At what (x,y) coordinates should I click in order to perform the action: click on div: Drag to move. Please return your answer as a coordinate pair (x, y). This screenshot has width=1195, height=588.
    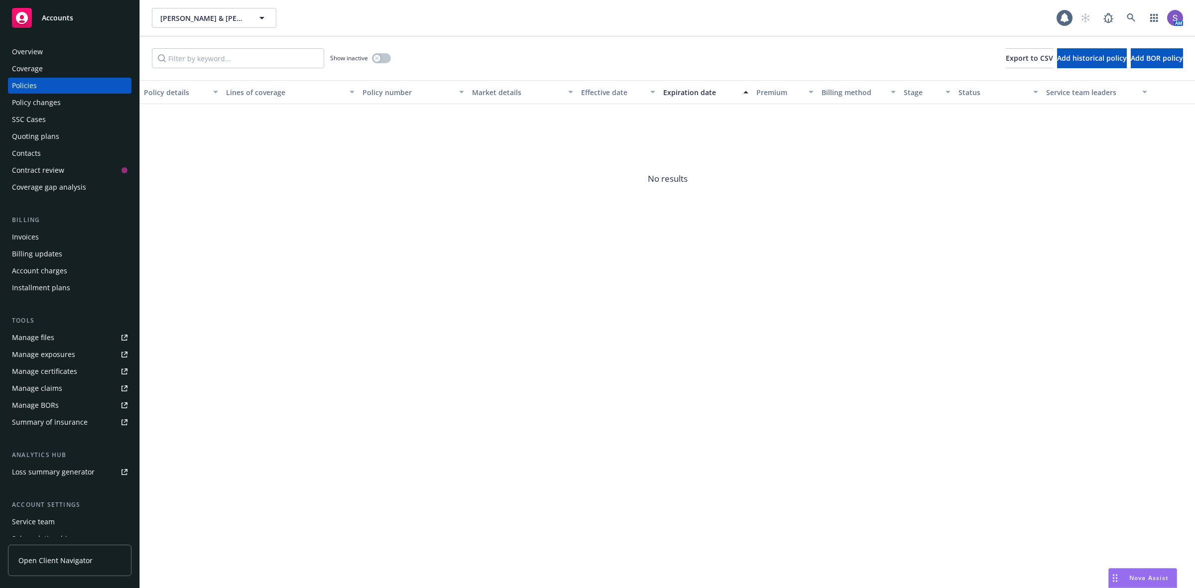
    Looking at the image, I should click on (1114, 578).